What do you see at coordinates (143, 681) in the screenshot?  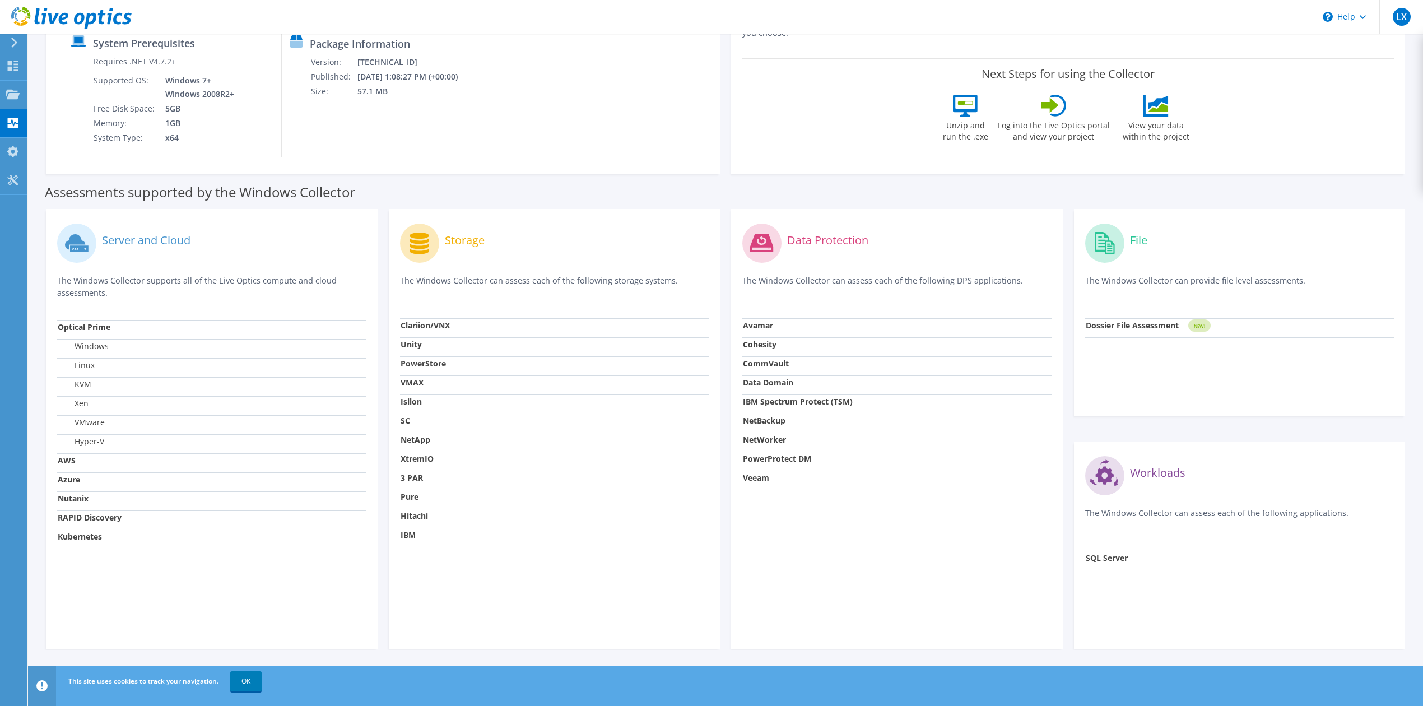 I see `span: This site uses cookies to track your navigation.` at bounding box center [143, 681].